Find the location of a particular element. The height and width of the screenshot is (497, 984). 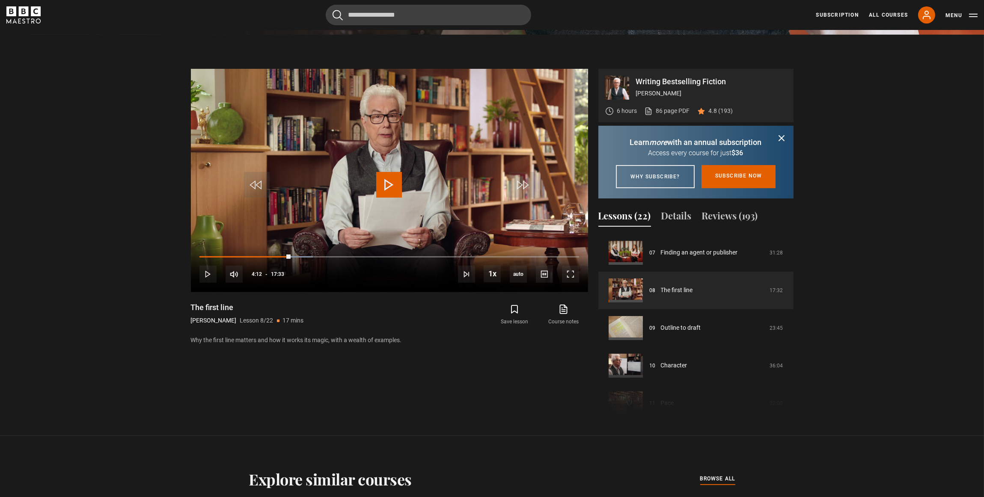

p: Learn with an annual subscription is located at coordinates (696, 142).